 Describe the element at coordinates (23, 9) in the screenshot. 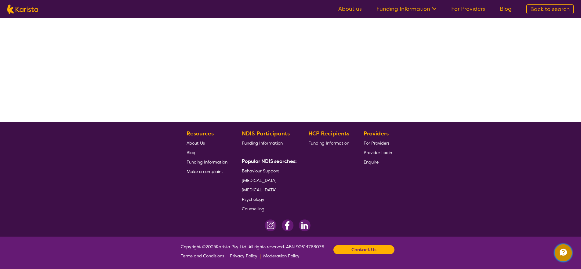

I see `img: Karista logo` at that location.